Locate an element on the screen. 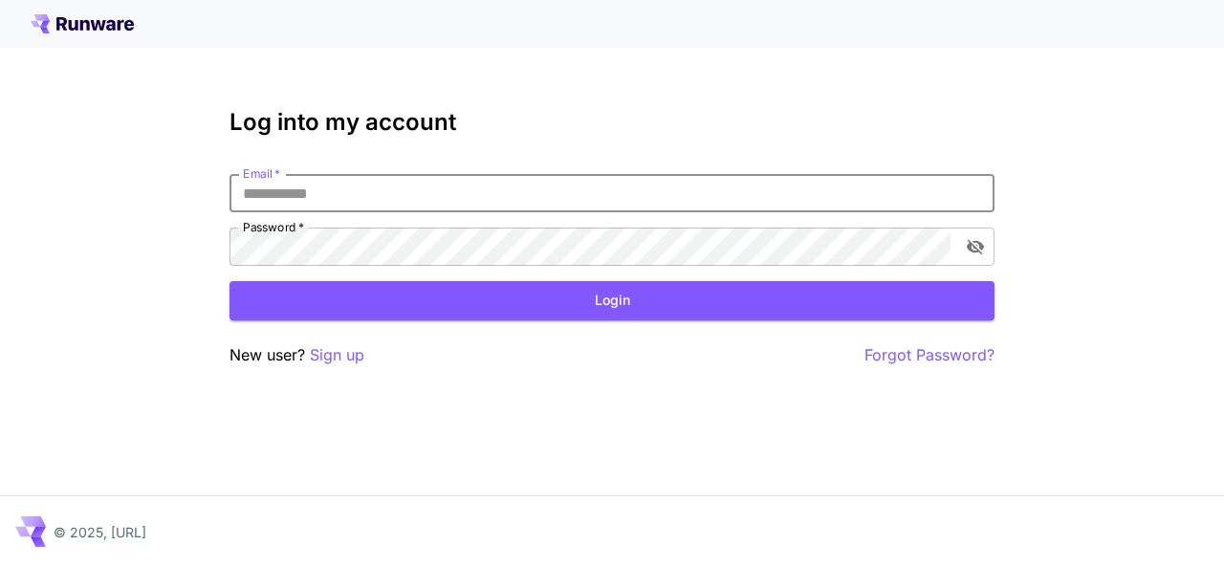 Image resolution: width=1224 pixels, height=567 pixels. label: Email is located at coordinates (261, 173).